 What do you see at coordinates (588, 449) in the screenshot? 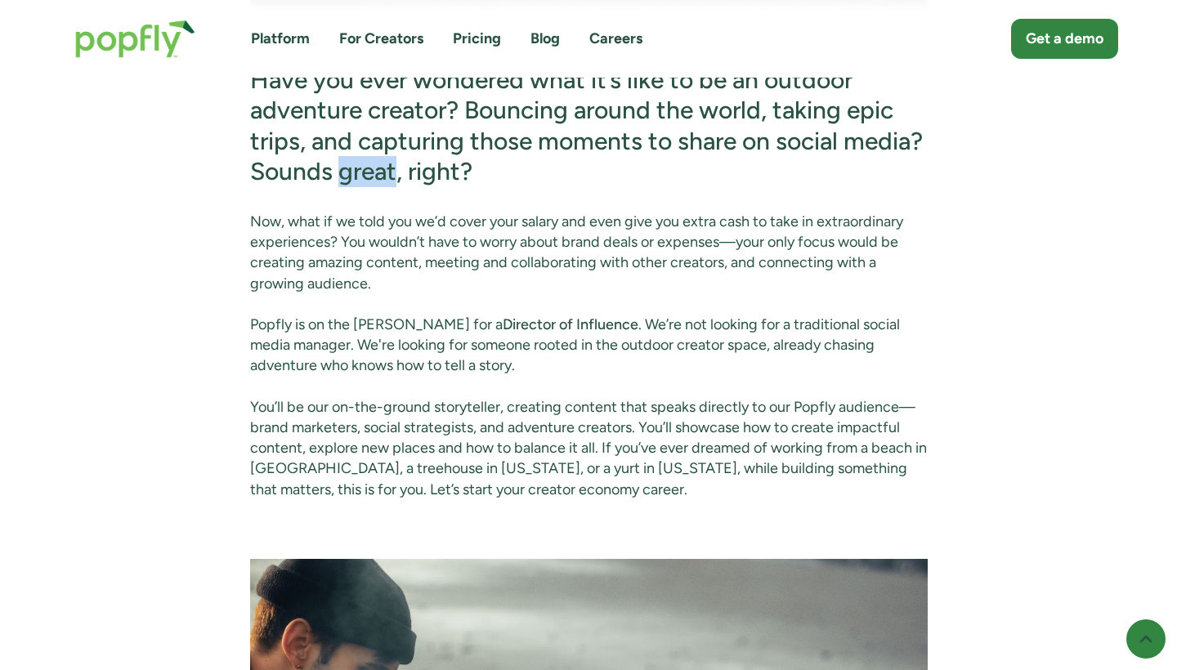
I see `p: You’ll be our on-the-ground storyteller, creating content that speaks directly to our Popfly audi...` at bounding box center [588, 449].